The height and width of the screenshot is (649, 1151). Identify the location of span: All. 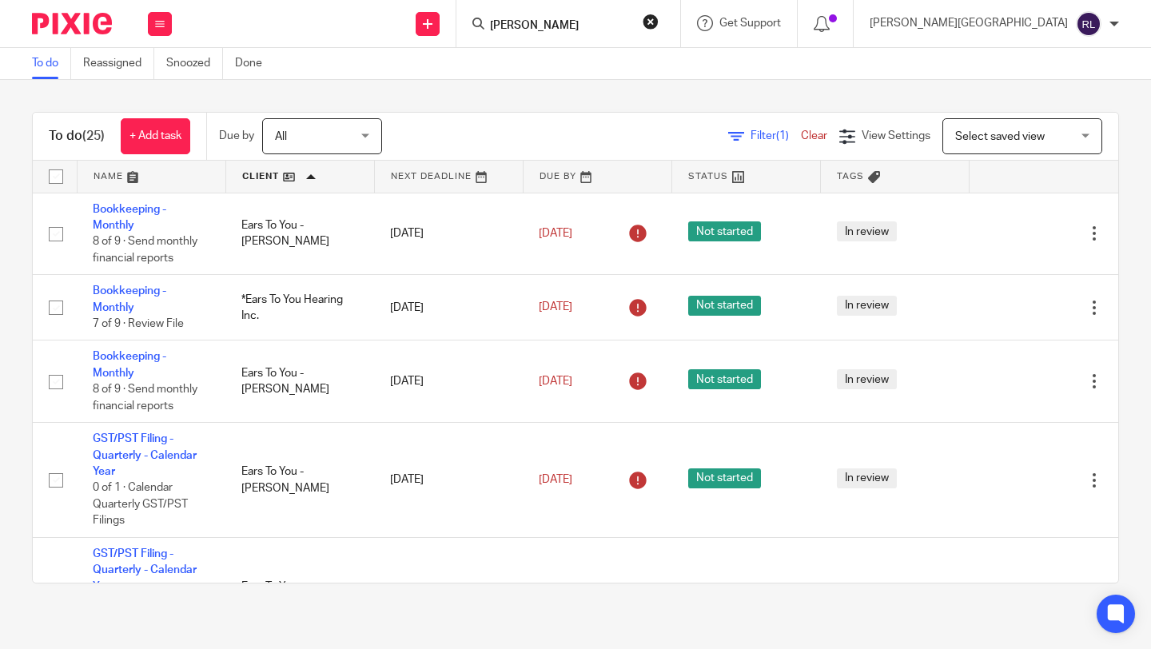
(281, 137).